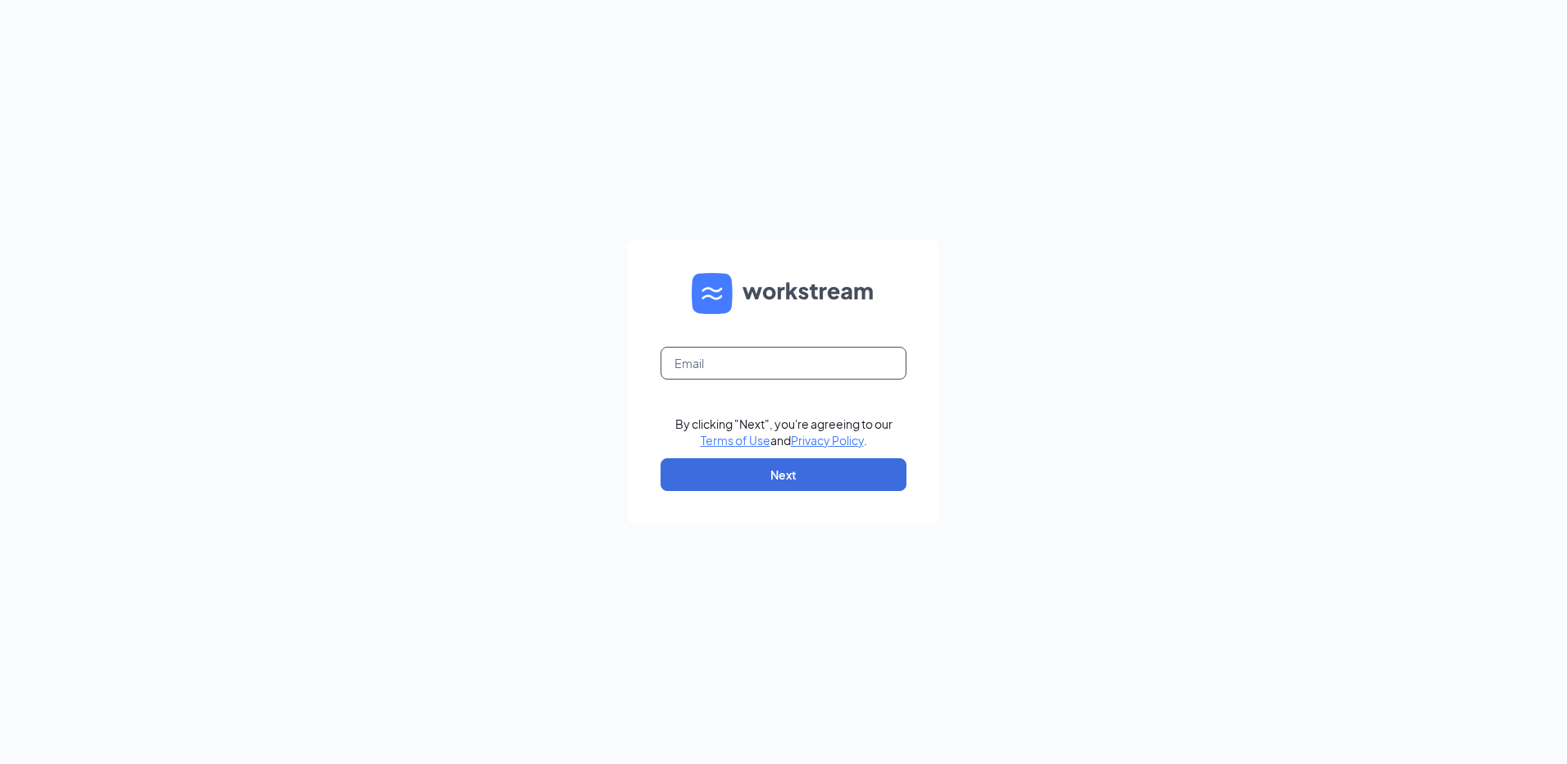  What do you see at coordinates (735, 440) in the screenshot?
I see `a: Terms of Use` at bounding box center [735, 440].